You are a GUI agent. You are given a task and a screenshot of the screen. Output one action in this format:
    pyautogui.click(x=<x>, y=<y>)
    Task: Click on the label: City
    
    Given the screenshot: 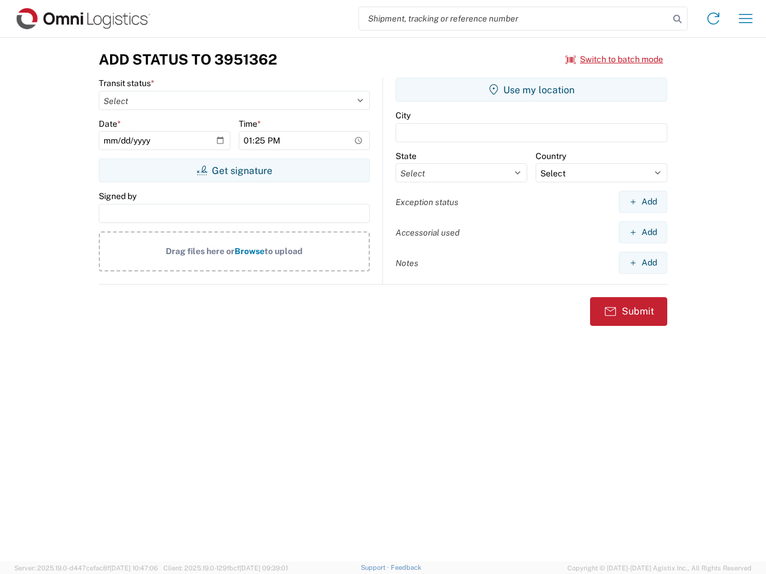 What is the action you would take?
    pyautogui.click(x=403, y=115)
    